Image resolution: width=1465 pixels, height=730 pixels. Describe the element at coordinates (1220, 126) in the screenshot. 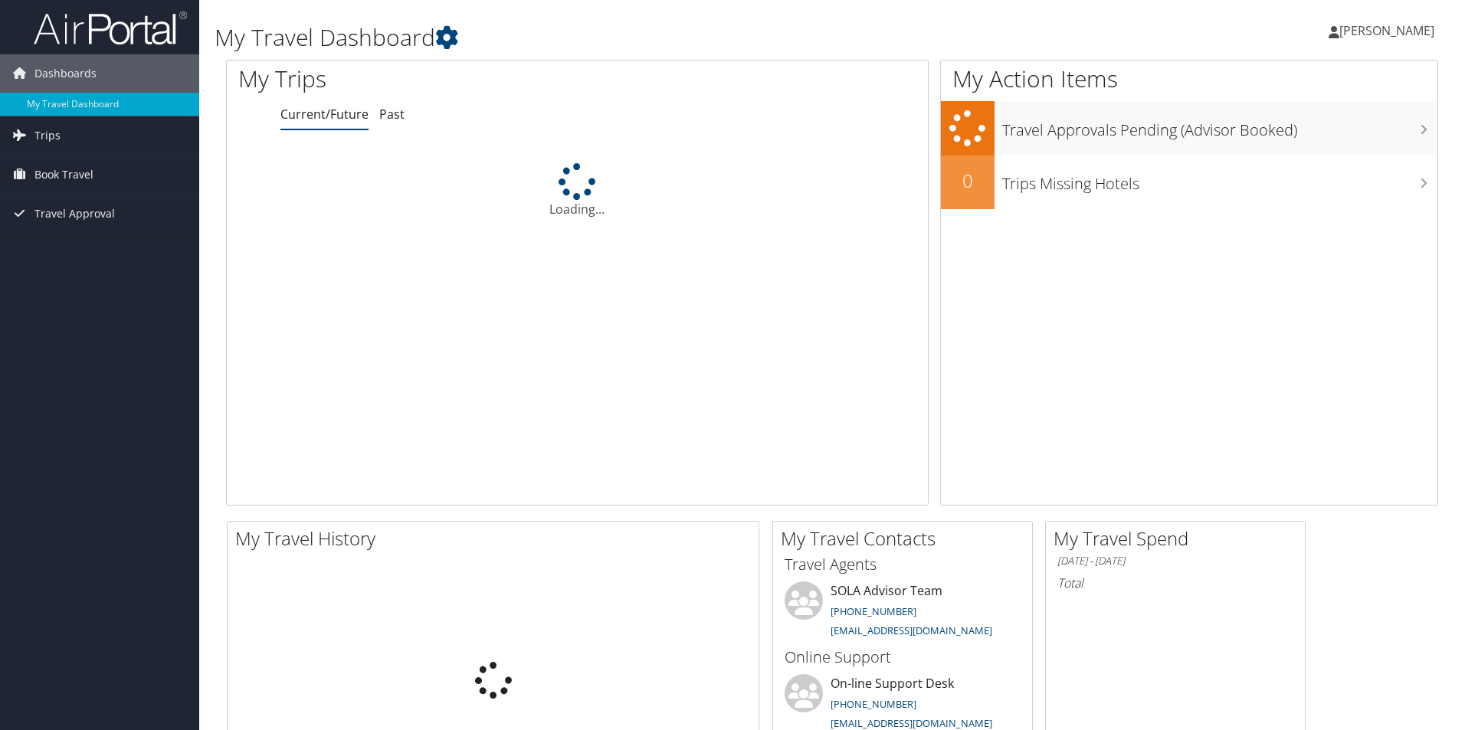

I see `h3: Travel Approvals Pending (Advisor Booked)` at that location.